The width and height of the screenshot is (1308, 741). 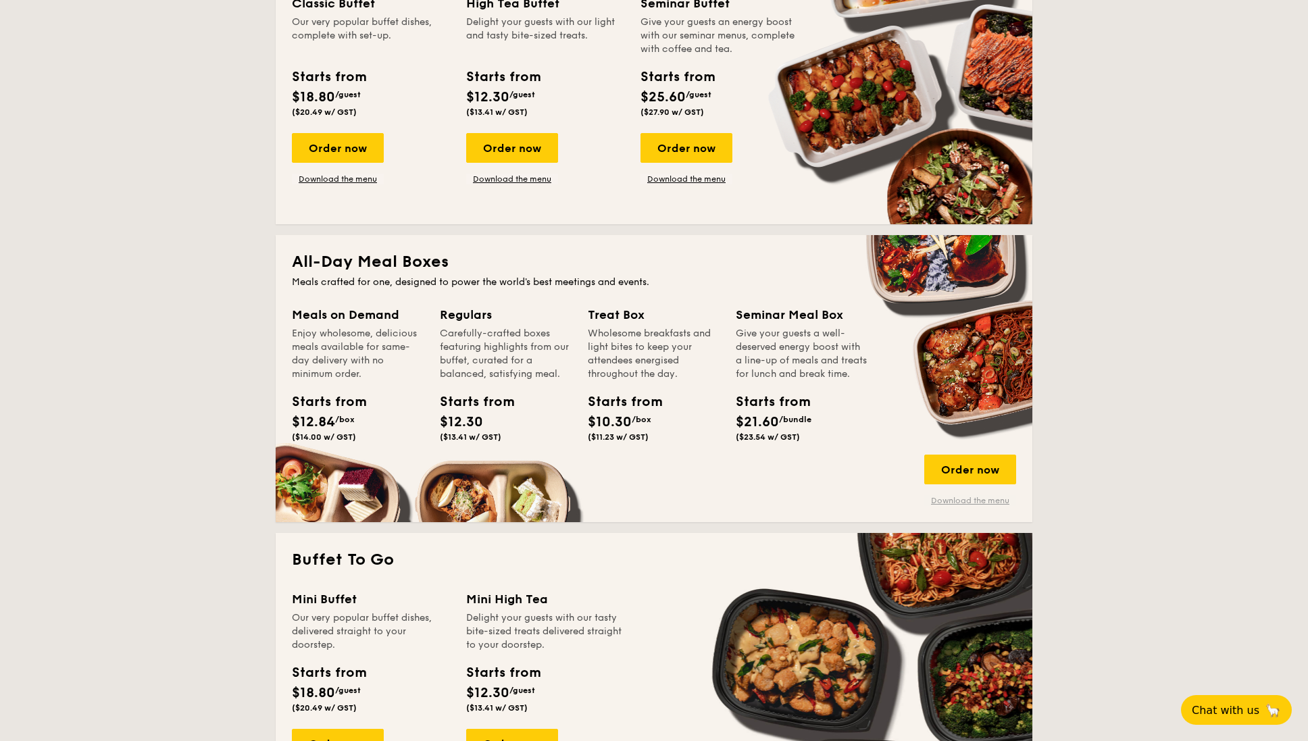 I want to click on div: Delight your guests with our light and tasty bite-sized treats., so click(x=545, y=36).